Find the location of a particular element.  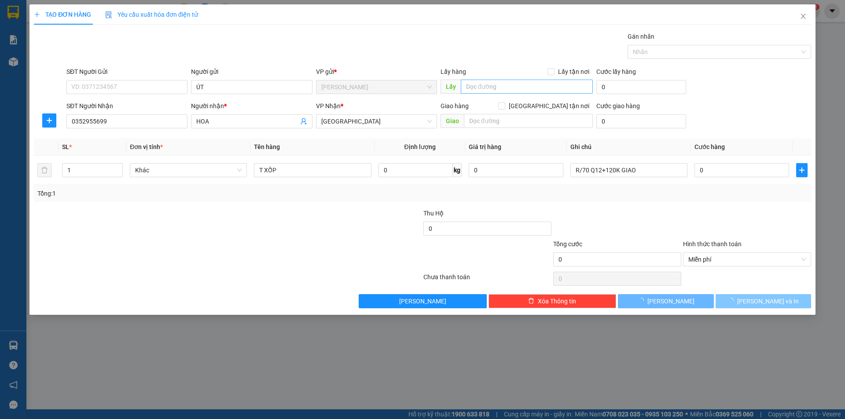

img: icon is located at coordinates (109, 15).